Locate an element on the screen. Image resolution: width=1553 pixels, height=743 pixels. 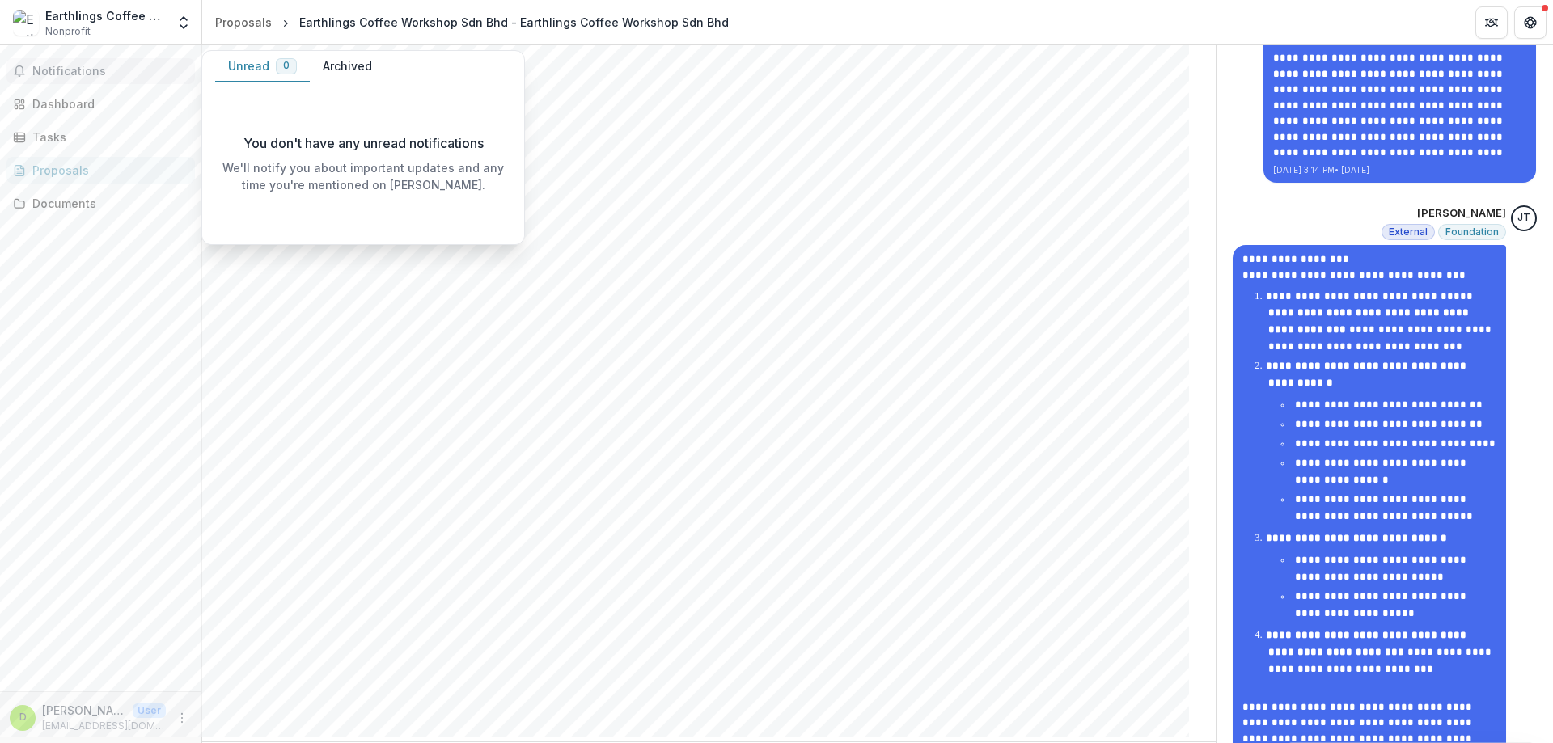
button: Get Help is located at coordinates (1530, 23).